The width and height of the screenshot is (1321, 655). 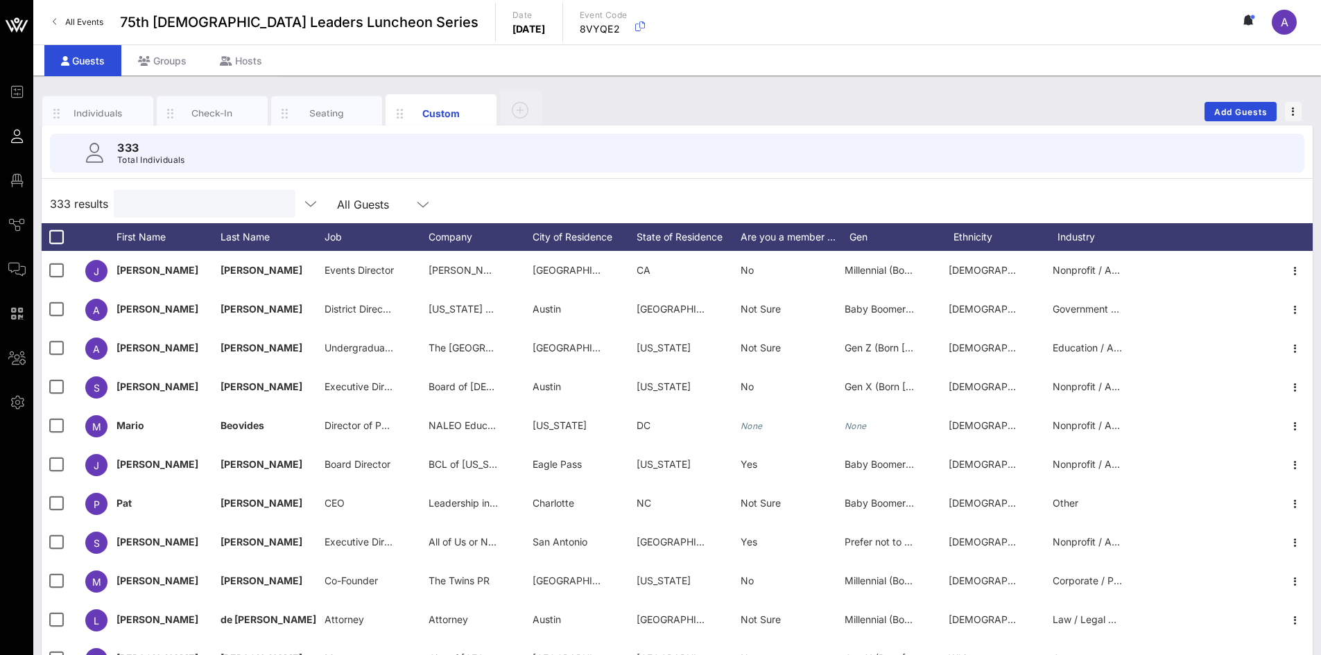 What do you see at coordinates (584, 237) in the screenshot?
I see `div: City of Residence` at bounding box center [584, 237].